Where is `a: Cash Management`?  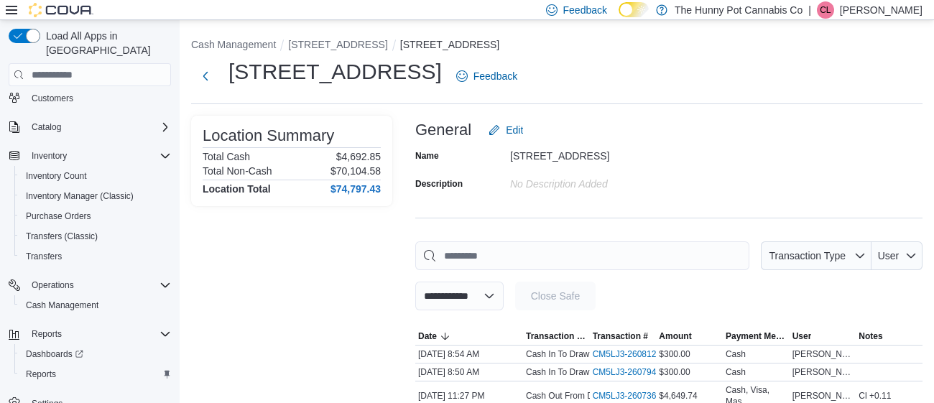 a: Cash Management is located at coordinates (62, 305).